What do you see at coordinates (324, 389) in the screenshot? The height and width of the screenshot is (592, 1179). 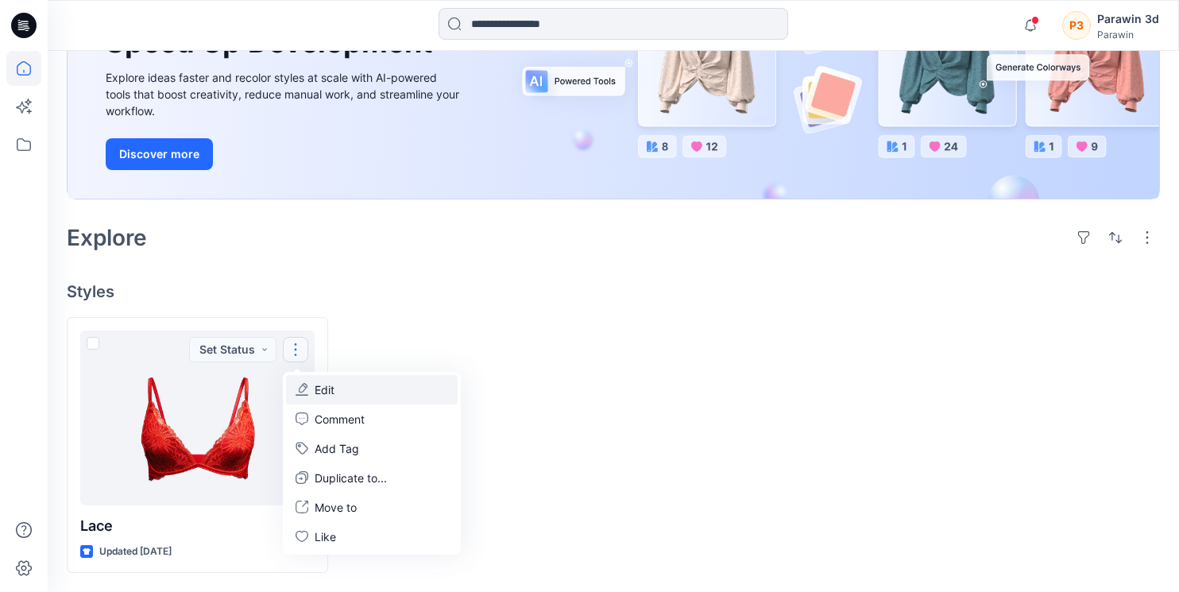 I see `p: Edit` at bounding box center [324, 389].